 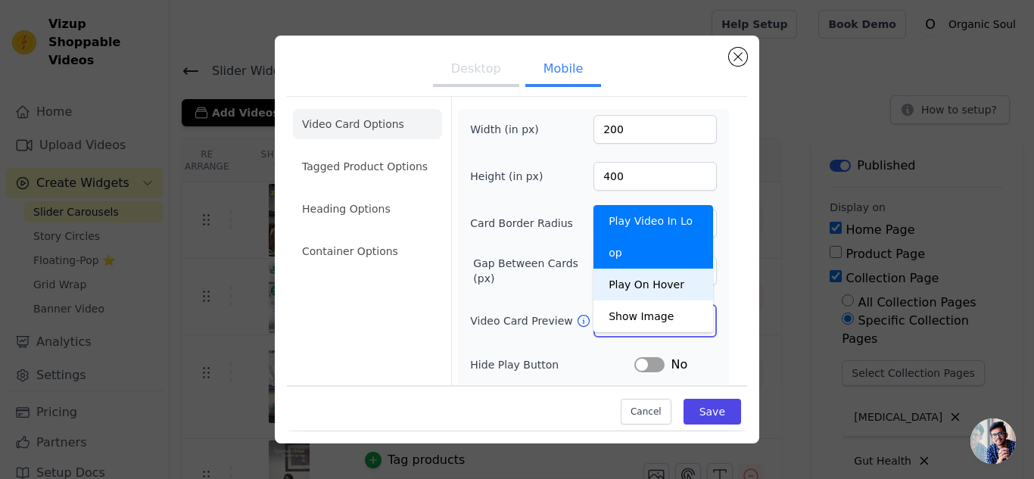 What do you see at coordinates (367, 124) in the screenshot?
I see `li: Video Card Options` at bounding box center [367, 124].